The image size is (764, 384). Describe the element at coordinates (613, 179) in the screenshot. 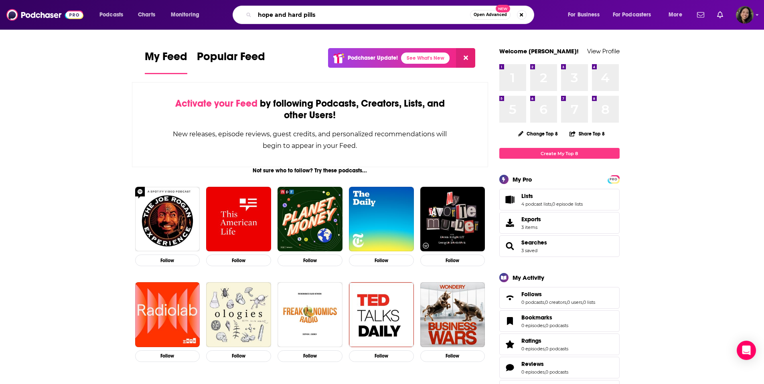

I see `a: PRO` at that location.